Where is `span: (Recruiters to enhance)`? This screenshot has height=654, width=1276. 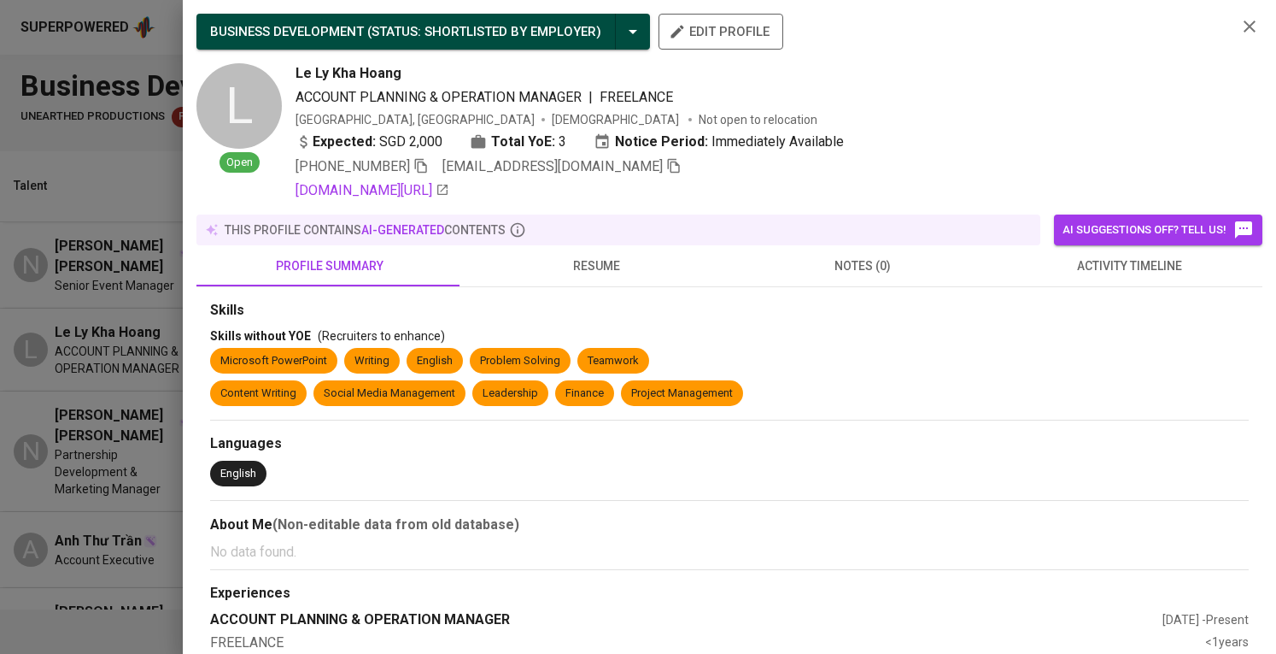
span: (Recruiters to enhance) is located at coordinates (381, 336).